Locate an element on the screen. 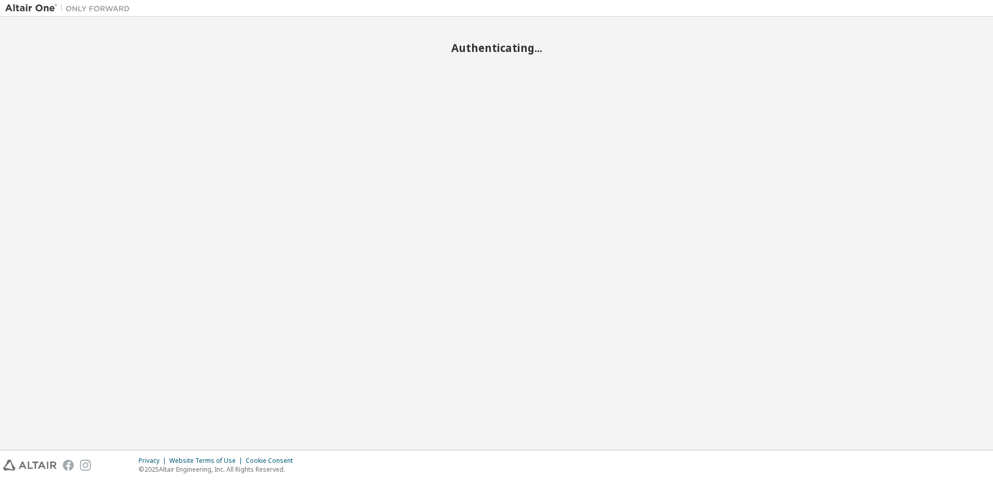 The image size is (993, 480). div: Cookie Consent is located at coordinates (272, 461).